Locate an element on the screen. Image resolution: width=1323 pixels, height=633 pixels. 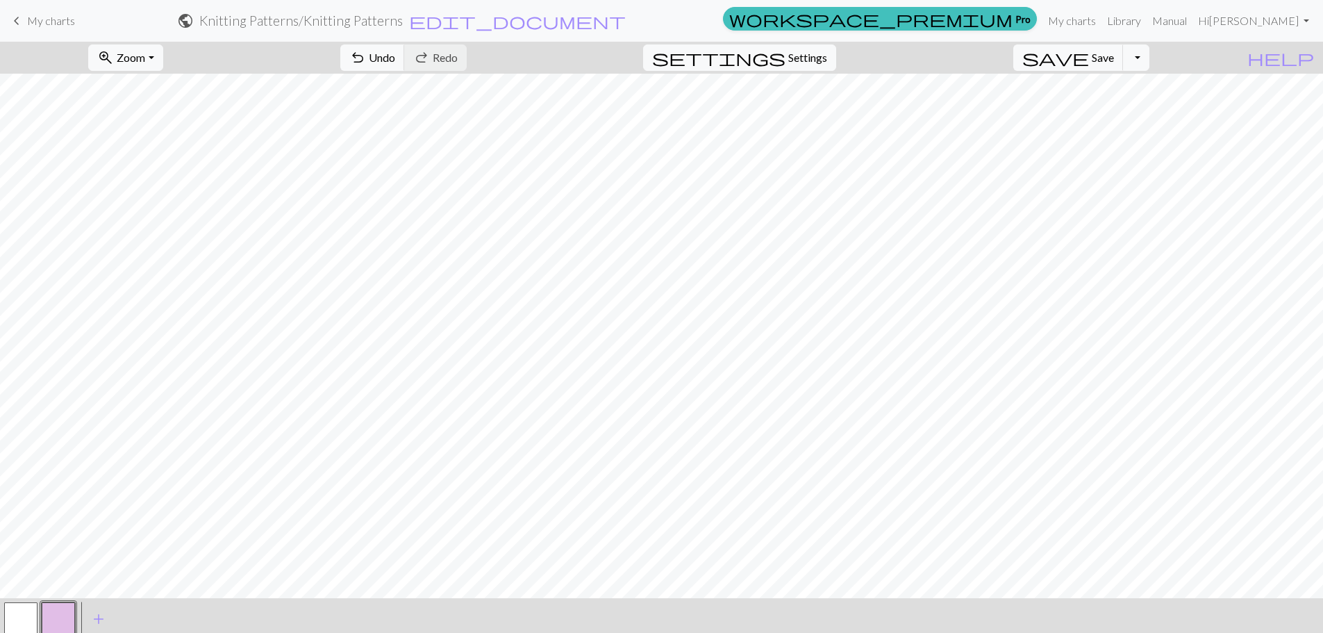
span: workspace_premium is located at coordinates (871, 19).